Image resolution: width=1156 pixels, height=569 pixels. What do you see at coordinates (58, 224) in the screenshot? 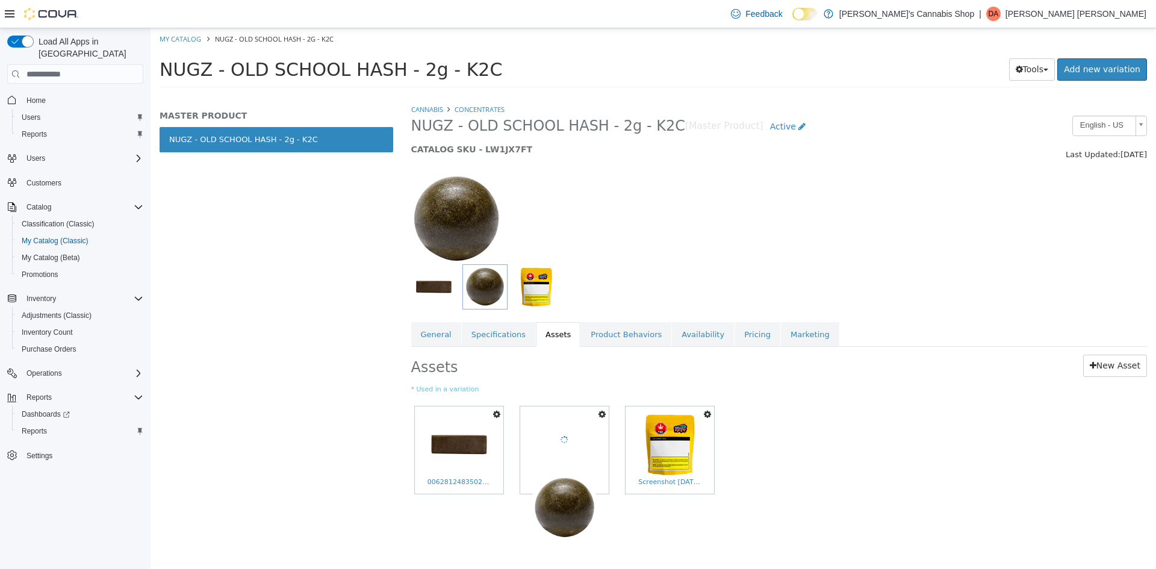
I see `a: Classification (Classic)` at bounding box center [58, 224].